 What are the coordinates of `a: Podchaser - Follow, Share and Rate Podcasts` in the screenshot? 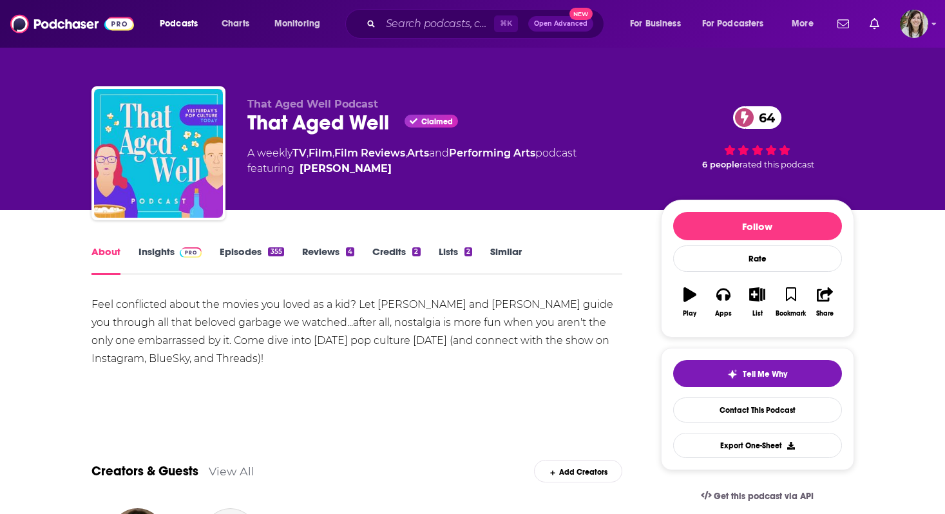 It's located at (72, 24).